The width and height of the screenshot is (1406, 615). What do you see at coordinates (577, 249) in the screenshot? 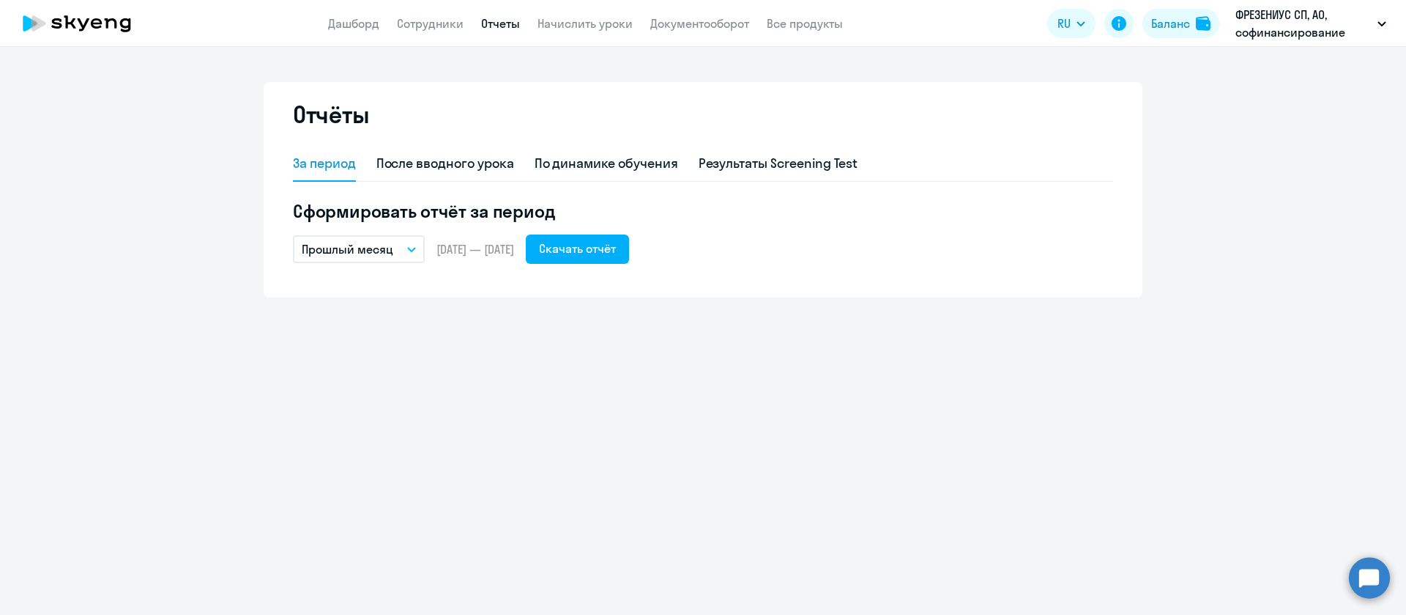
I see `button: Скачать отчёт` at bounding box center [577, 249].